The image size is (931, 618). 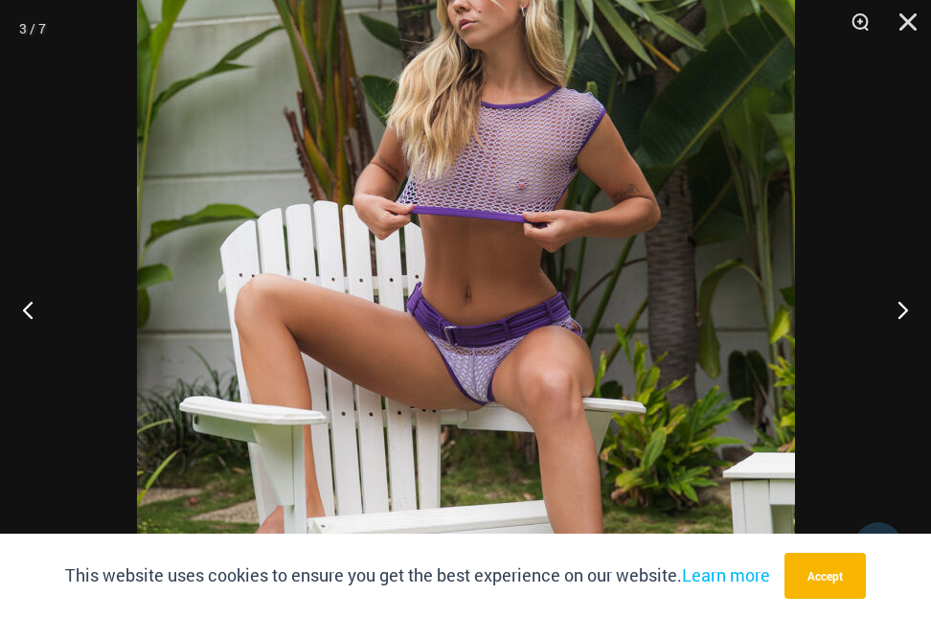 What do you see at coordinates (418, 576) in the screenshot?
I see `p: This website uses cookies to ensure you get the best experience on our website.` at bounding box center [418, 576].